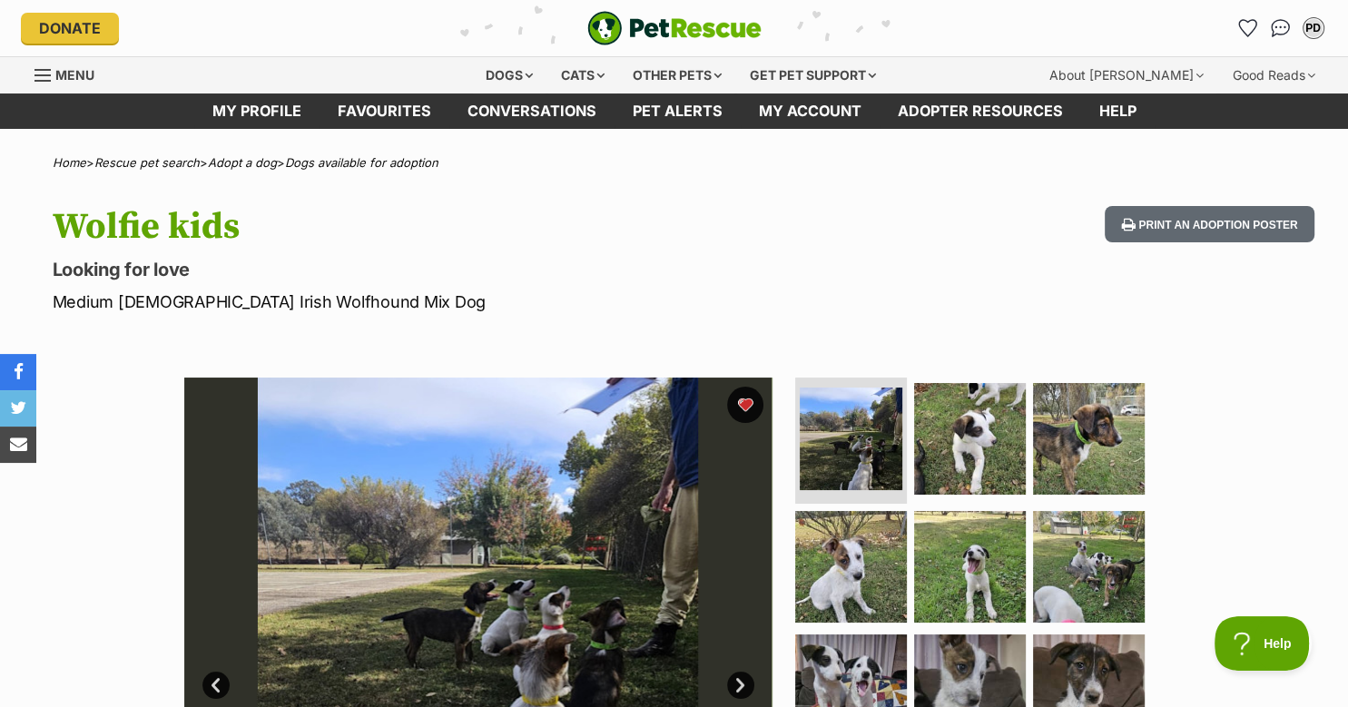 The height and width of the screenshot is (707, 1348). I want to click on a: Rescue pet search, so click(147, 162).